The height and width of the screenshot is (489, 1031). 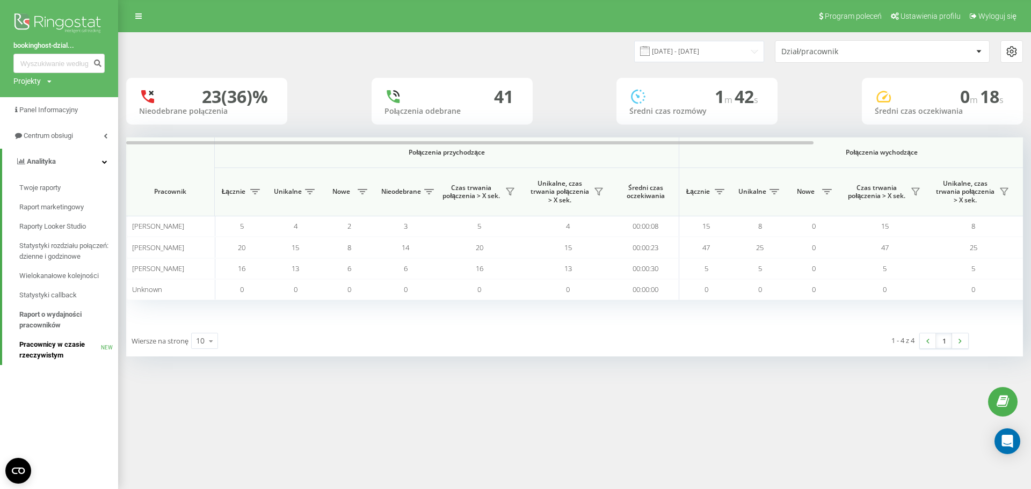 What do you see at coordinates (697, 111) in the screenshot?
I see `div: Średni czas rozmówy` at bounding box center [697, 111].